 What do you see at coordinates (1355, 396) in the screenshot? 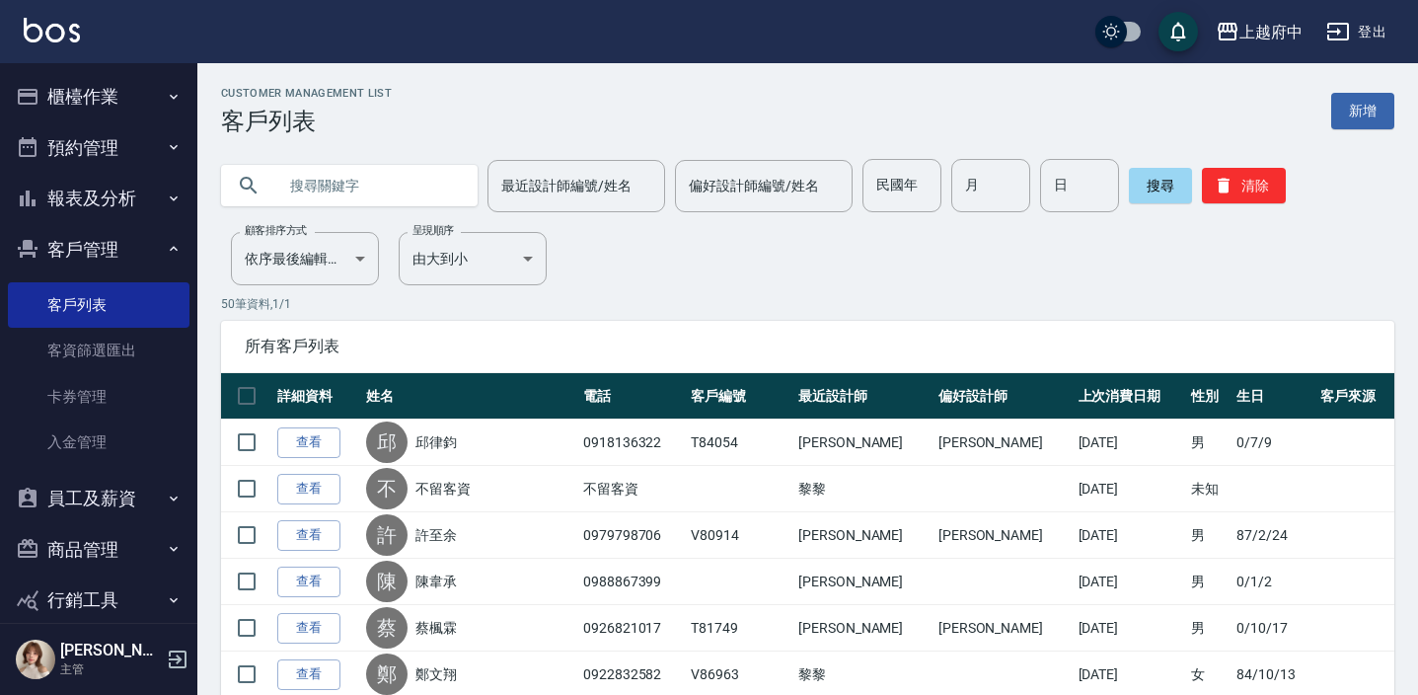
I see `th: 客戶來源` at bounding box center [1355, 396].